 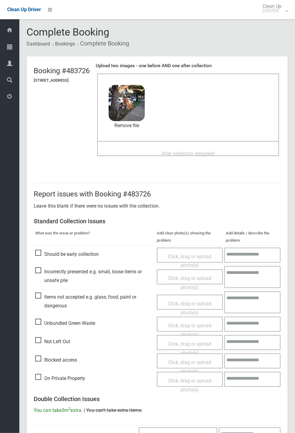 I want to click on small: DRIVER, so click(x=272, y=11).